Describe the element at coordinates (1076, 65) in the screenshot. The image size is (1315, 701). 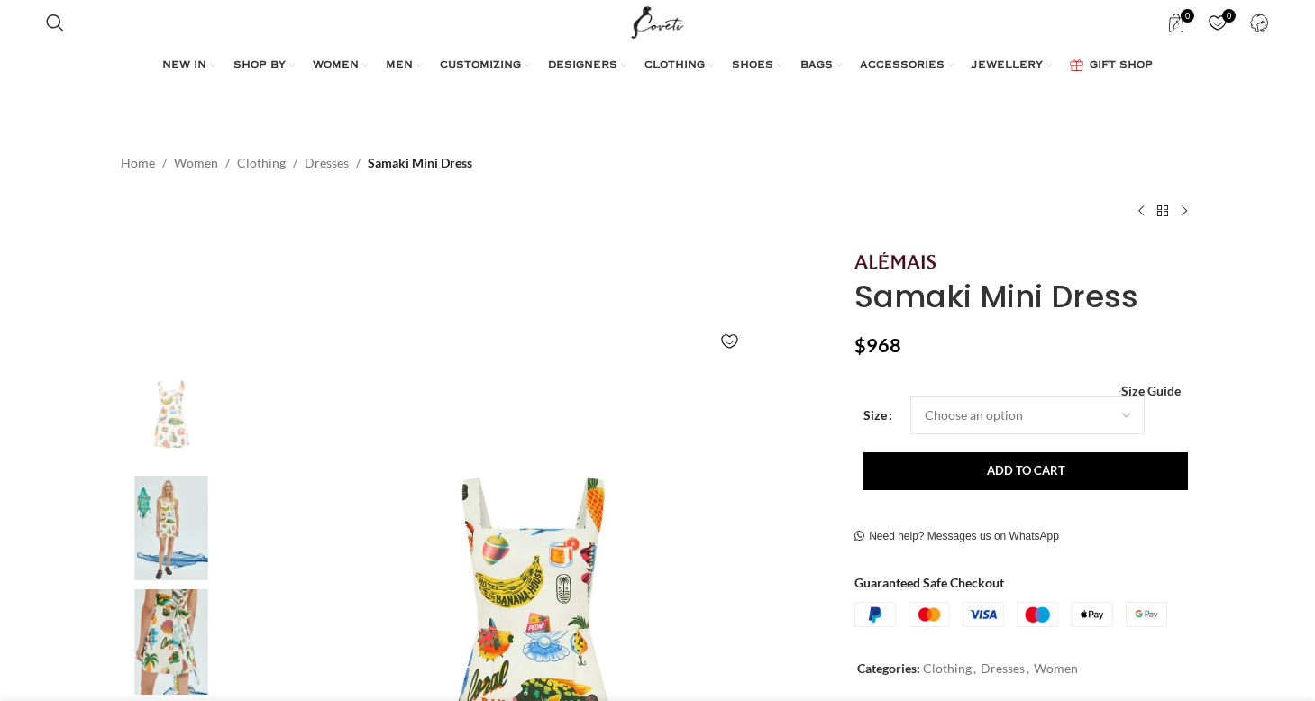
I see `img: GiftBag` at that location.